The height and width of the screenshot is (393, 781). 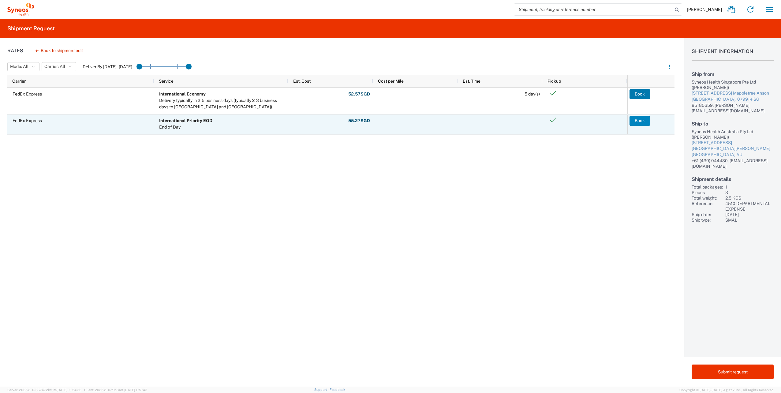 What do you see at coordinates (31, 28) in the screenshot?
I see `h2: Shipment Request` at bounding box center [31, 28].